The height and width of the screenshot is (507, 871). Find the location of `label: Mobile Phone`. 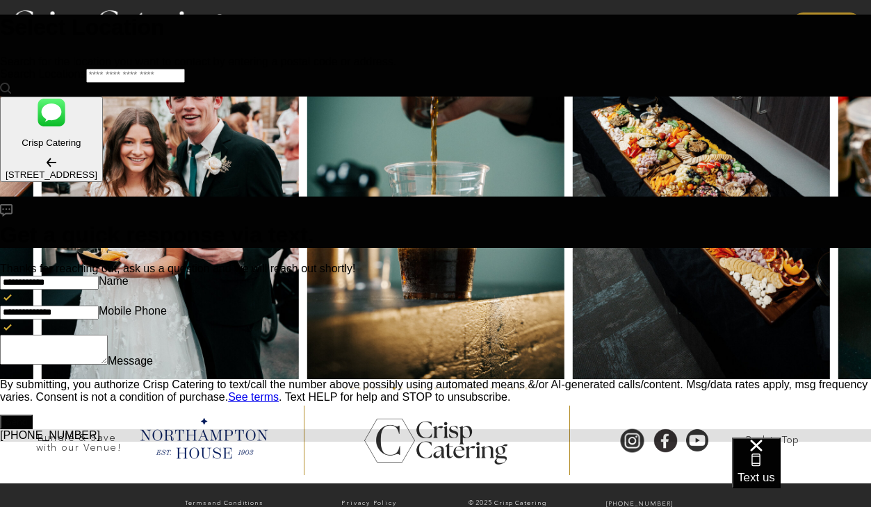

label: Mobile Phone is located at coordinates (133, 311).